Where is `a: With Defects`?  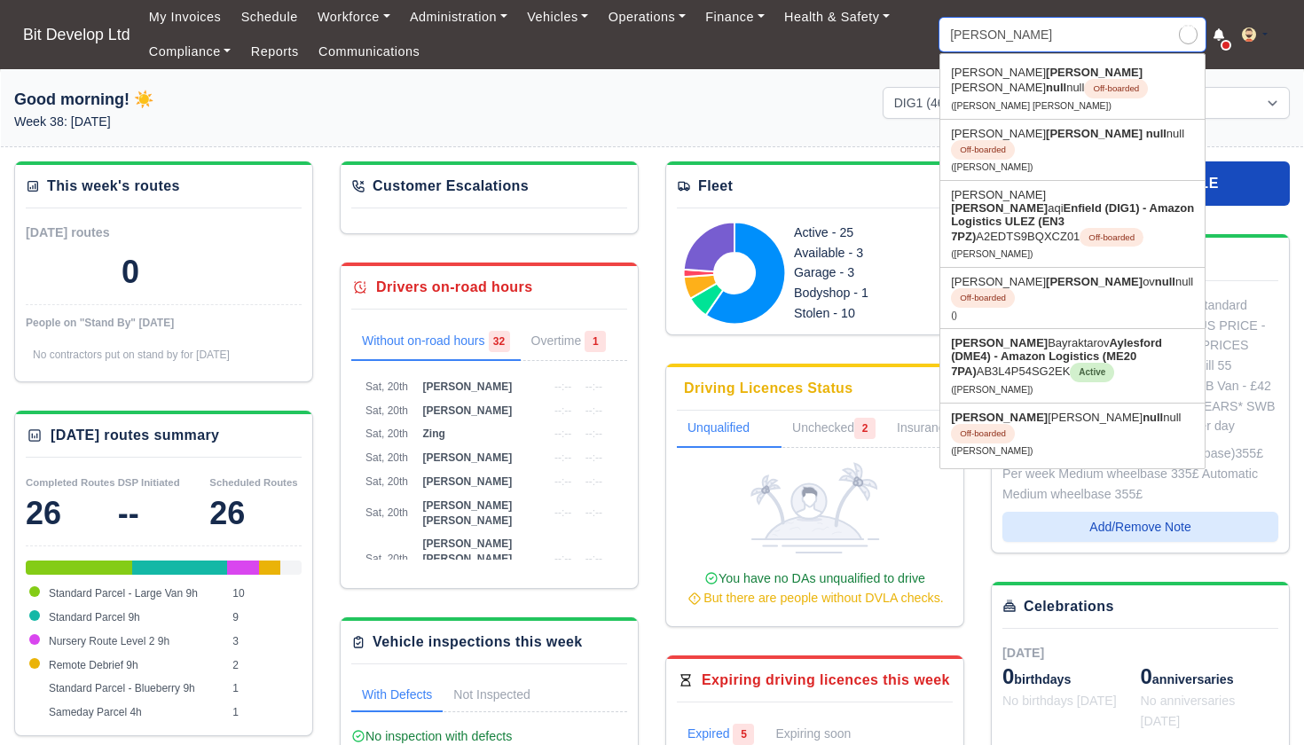
a: With Defects is located at coordinates (397, 696).